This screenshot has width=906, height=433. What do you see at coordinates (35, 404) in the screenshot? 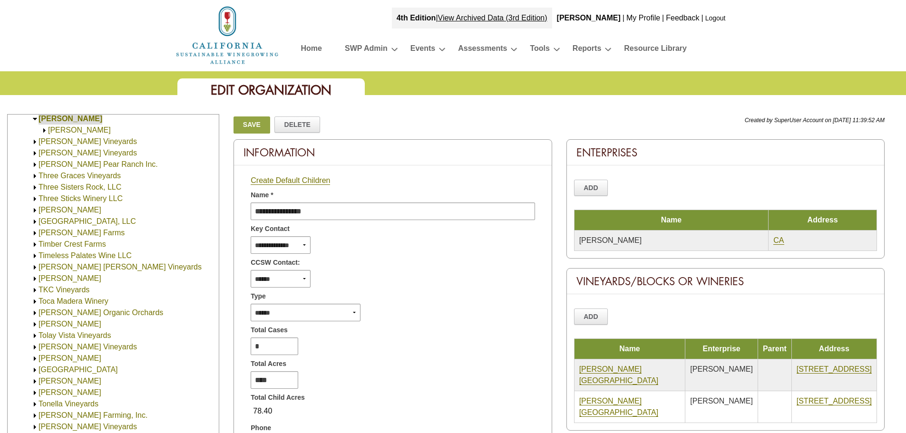
I see `img: Expand Tonella Vineyards` at bounding box center [35, 404].